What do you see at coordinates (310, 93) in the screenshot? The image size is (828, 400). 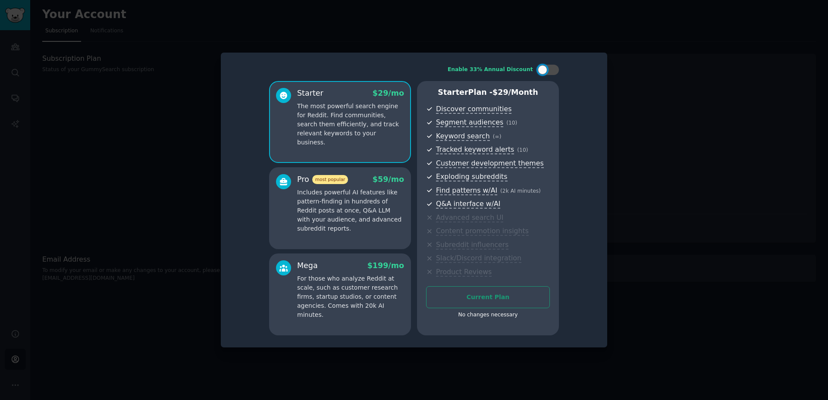 I see `div: Starter` at bounding box center [310, 93].